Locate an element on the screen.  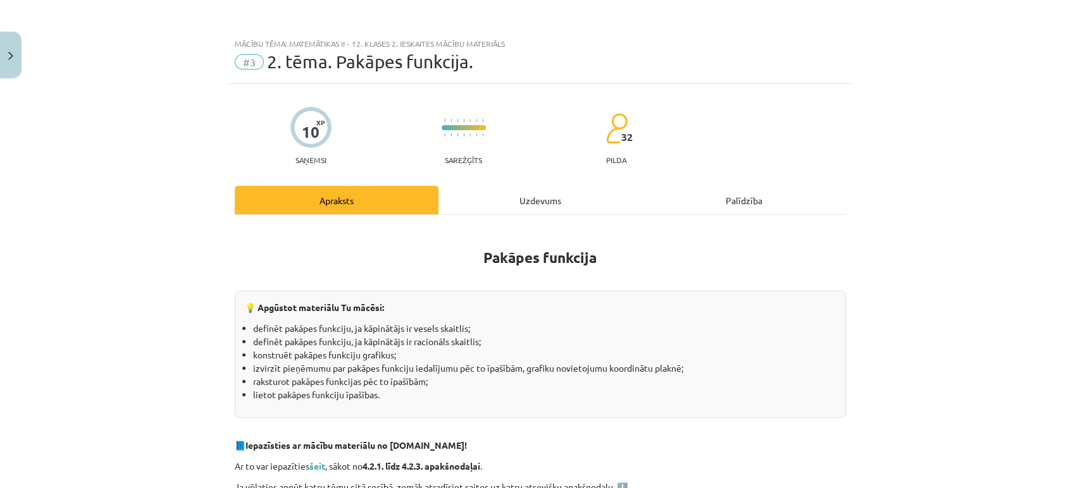
div: Uzdevums is located at coordinates (540, 200).